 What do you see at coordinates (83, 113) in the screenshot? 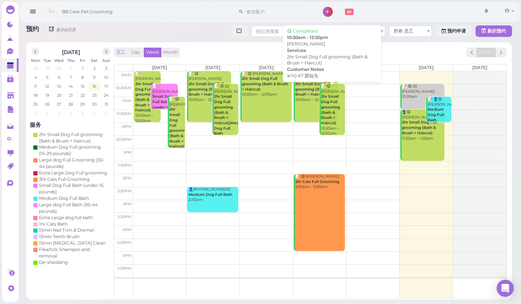
I see `span: 5` at bounding box center [83, 113].